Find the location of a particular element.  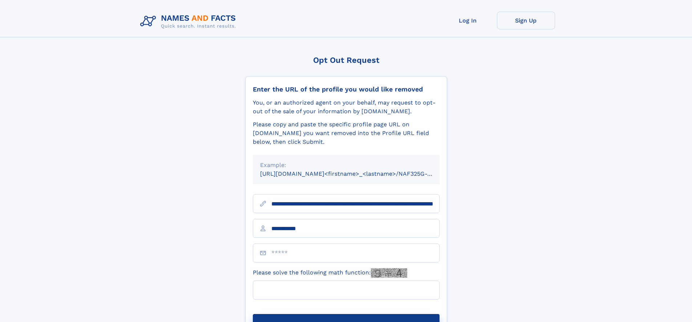

label: Please solve the following math function: is located at coordinates (330, 273).